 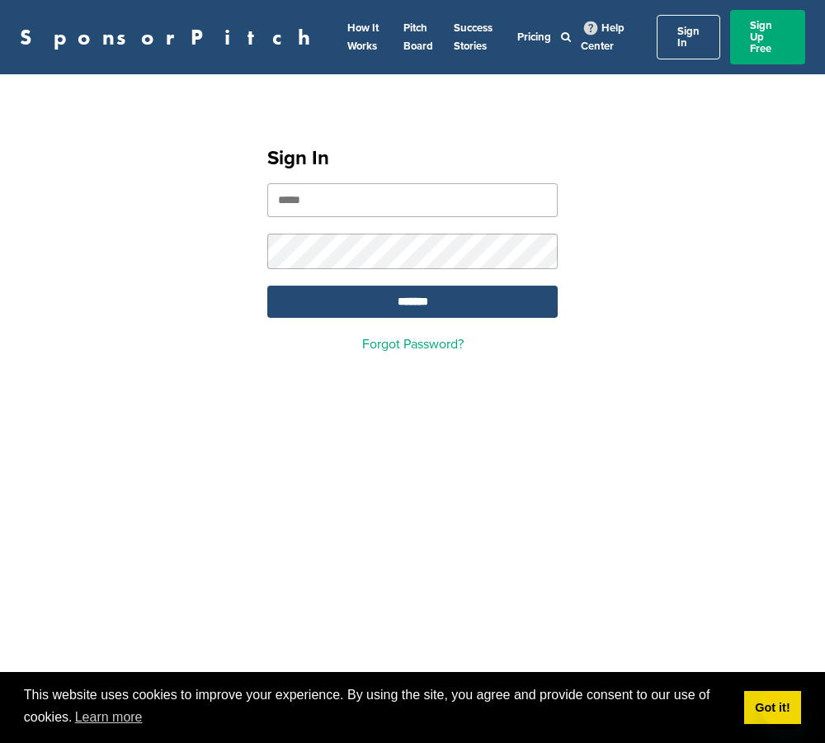 I want to click on h1: Sign In, so click(x=413, y=158).